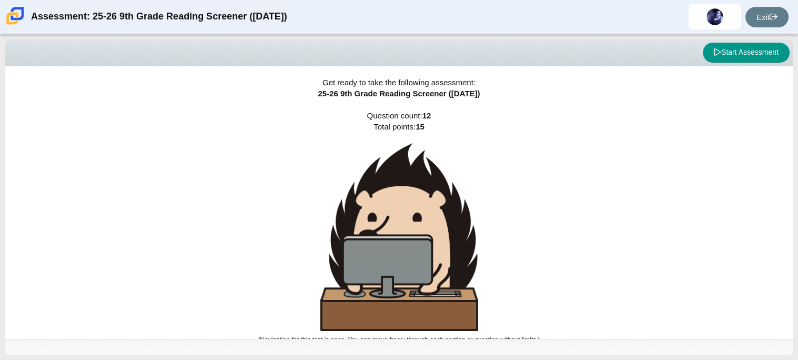 The height and width of the screenshot is (360, 798). Describe the element at coordinates (15, 24) in the screenshot. I see `a: Carmen School of Science & Technology` at that location.